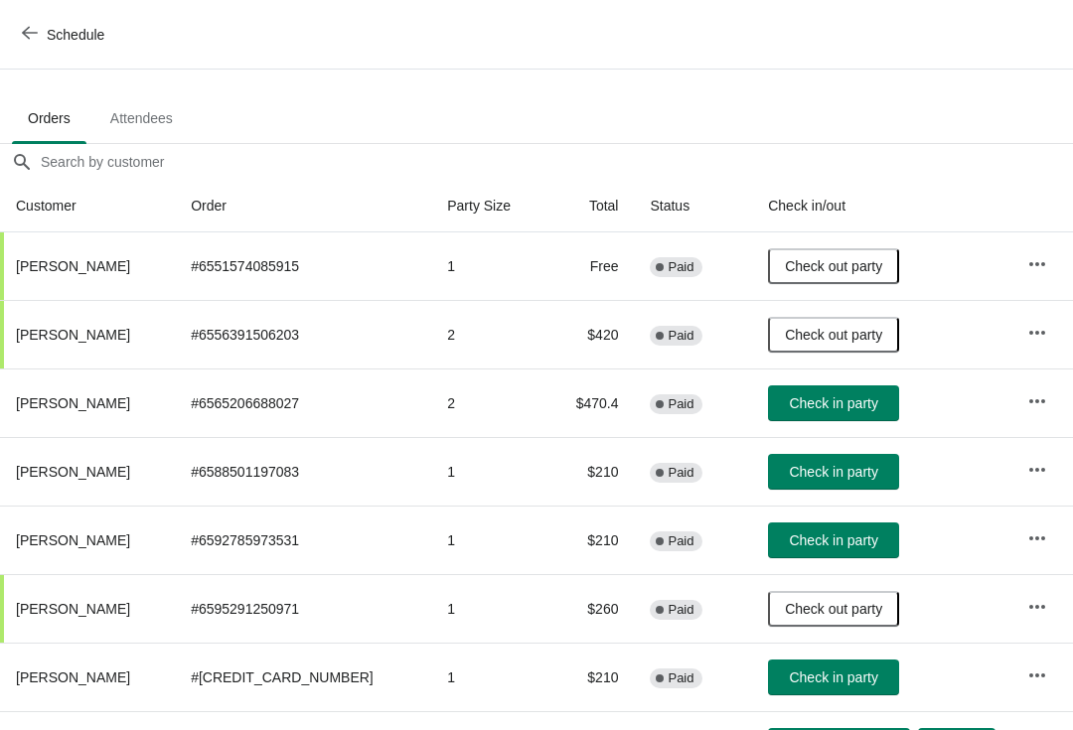  Describe the element at coordinates (65, 35) in the screenshot. I see `button: Schedule` at that location.